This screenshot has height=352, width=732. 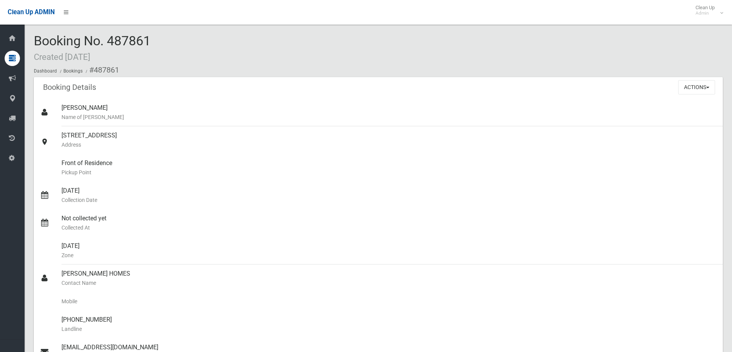 What do you see at coordinates (31, 12) in the screenshot?
I see `span: Clean Up ADMIN` at bounding box center [31, 12].